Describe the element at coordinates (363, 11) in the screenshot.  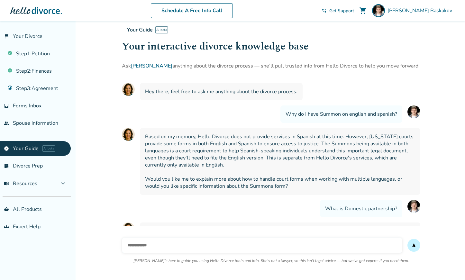
I see `span: shopping_cart` at that location.